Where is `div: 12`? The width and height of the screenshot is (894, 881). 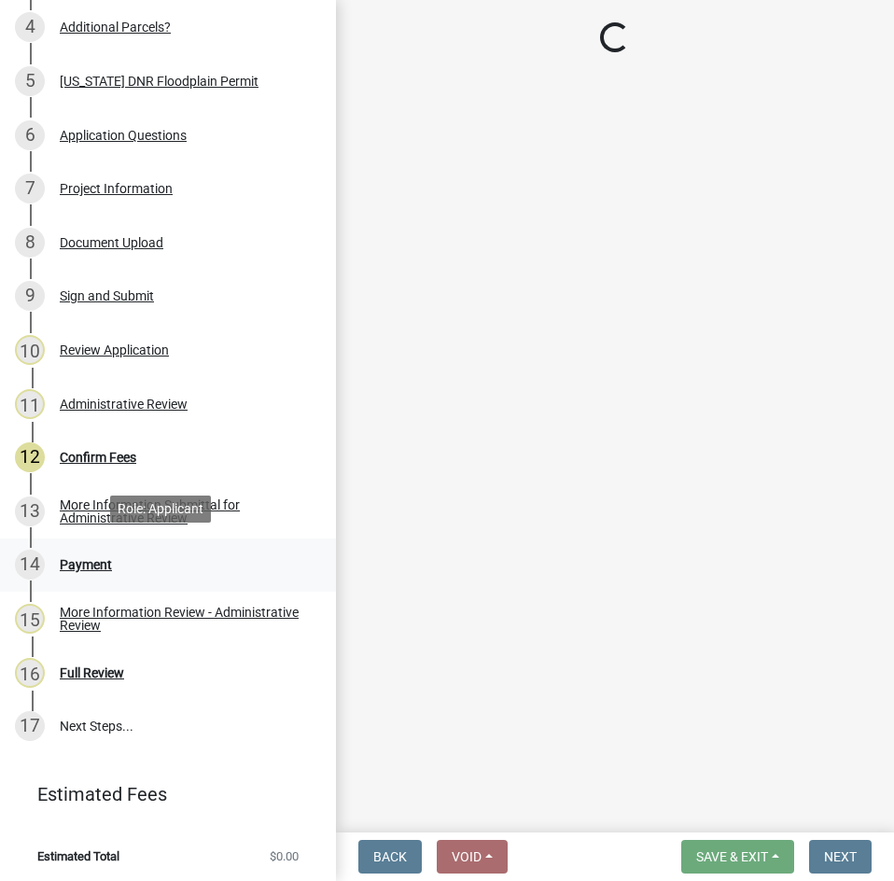 div: 12 is located at coordinates (30, 457).